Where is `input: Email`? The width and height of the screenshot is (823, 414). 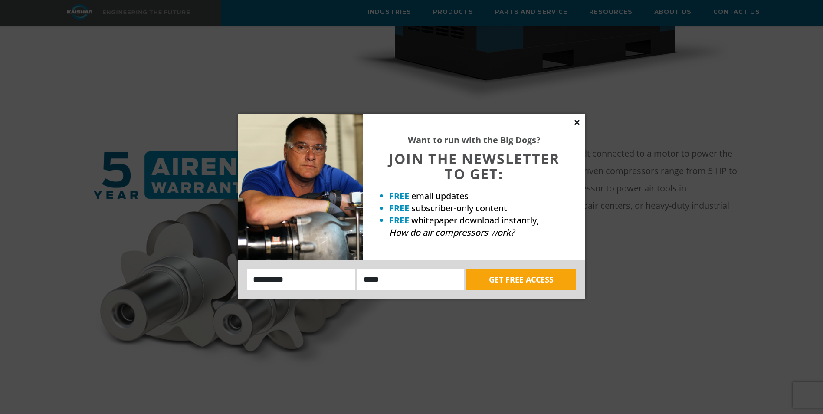 input: Email is located at coordinates (411, 279).